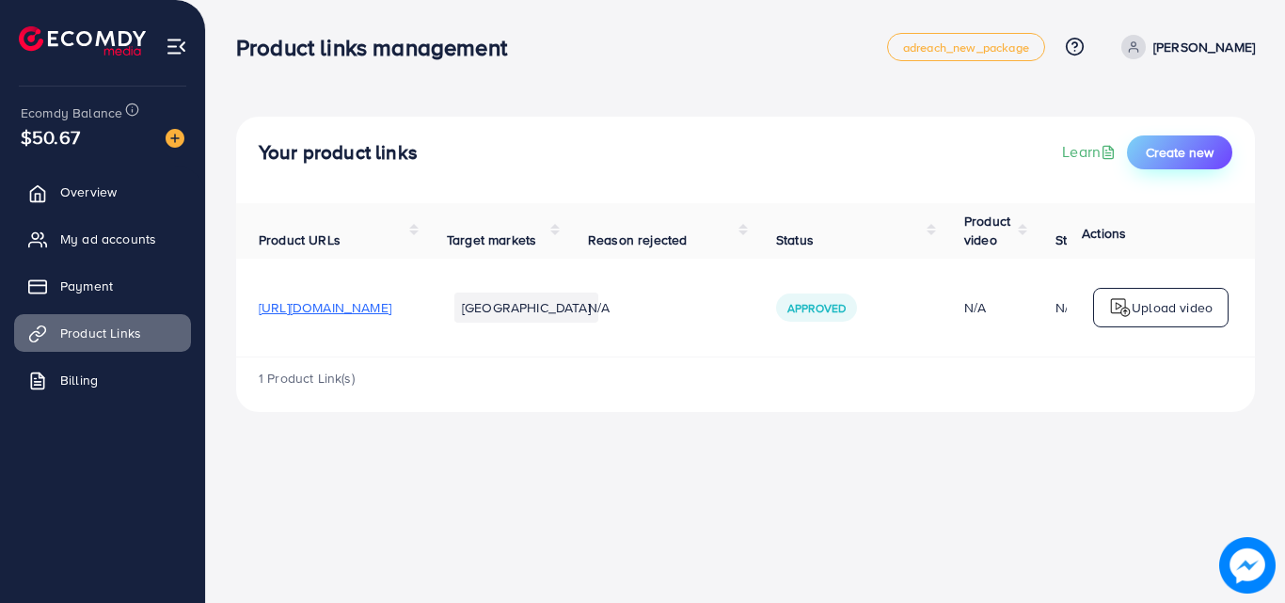  What do you see at coordinates (103, 239) in the screenshot?
I see `a: My ad accounts` at bounding box center [103, 239].